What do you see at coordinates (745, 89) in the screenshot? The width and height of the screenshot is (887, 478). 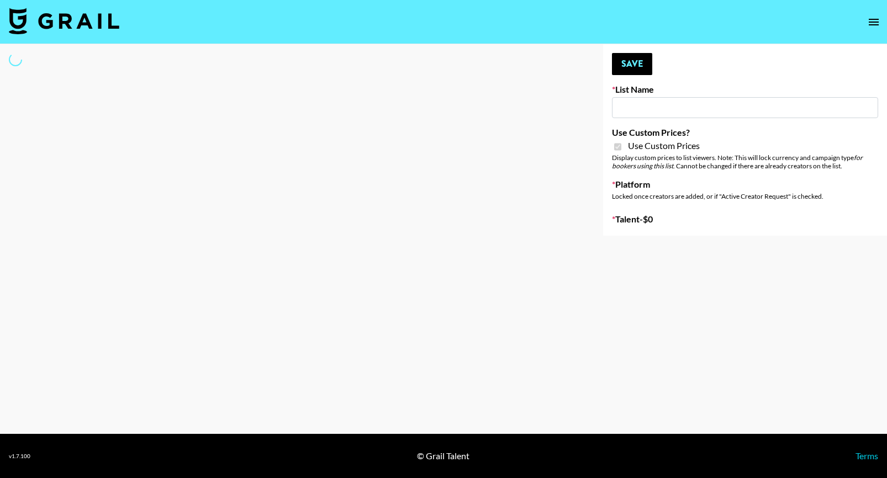 I see `label: List Name` at bounding box center [745, 89].